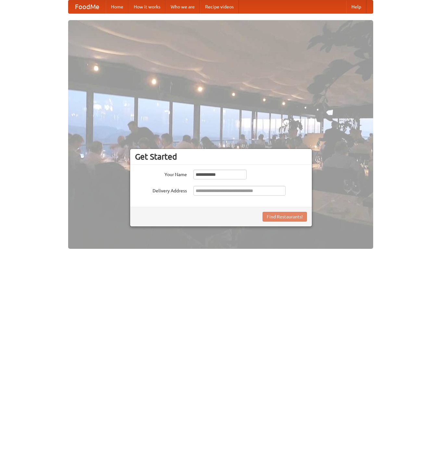 The width and height of the screenshot is (441, 459). Describe the element at coordinates (285, 217) in the screenshot. I see `button: Find Restaurants!` at that location.